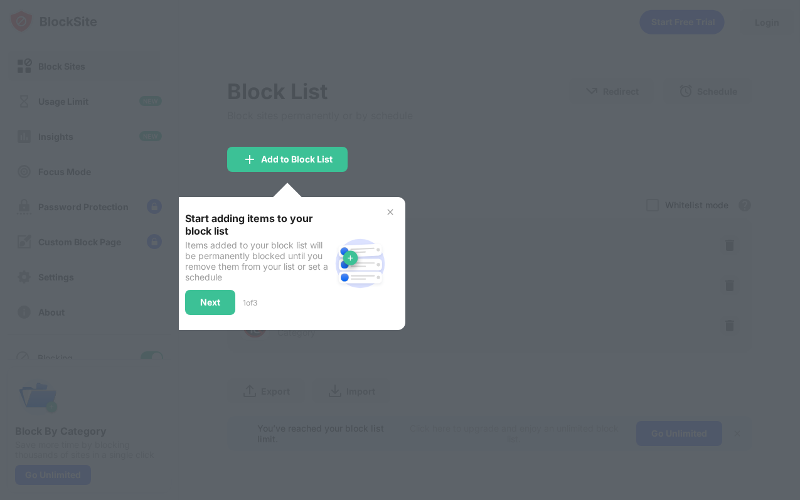 The height and width of the screenshot is (500, 800). I want to click on div: 1 of 3, so click(250, 302).